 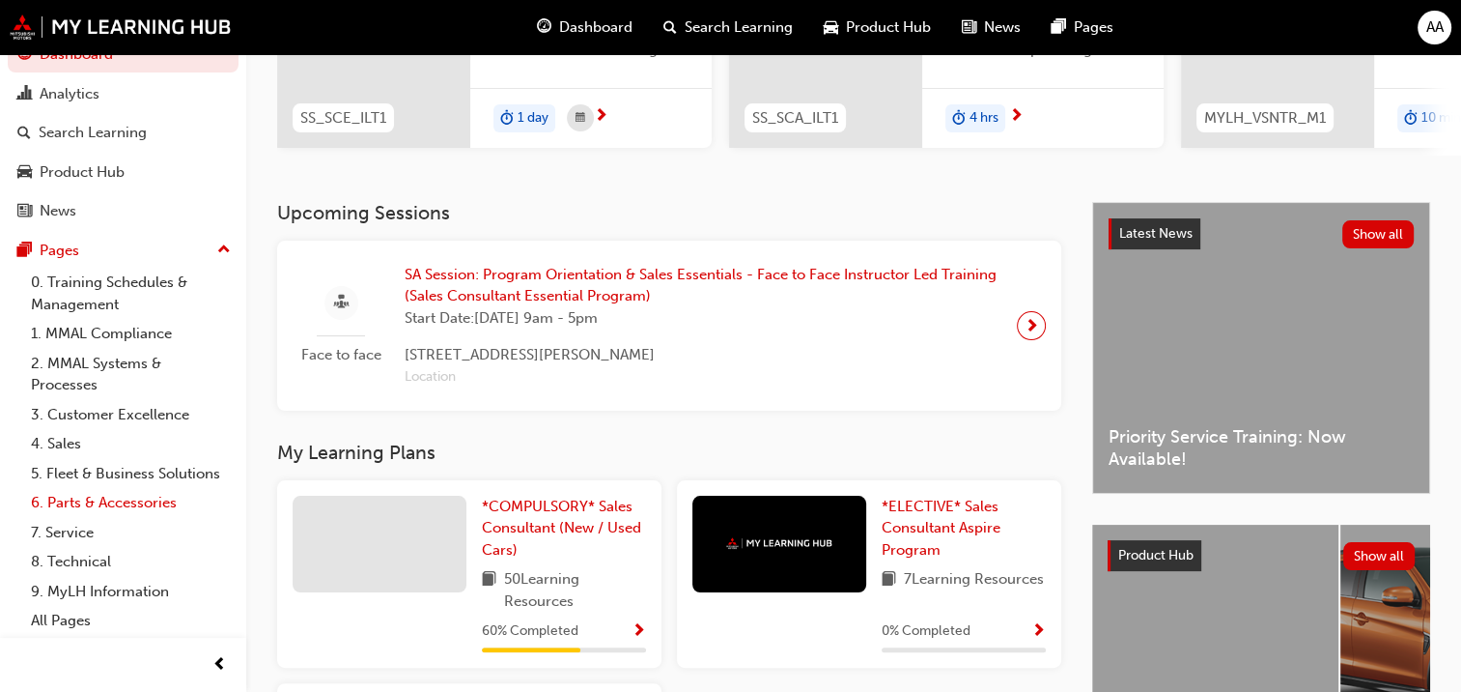 I want to click on span: *ELECTIVE* Sales Consultant Aspire Program, so click(x=941, y=527).